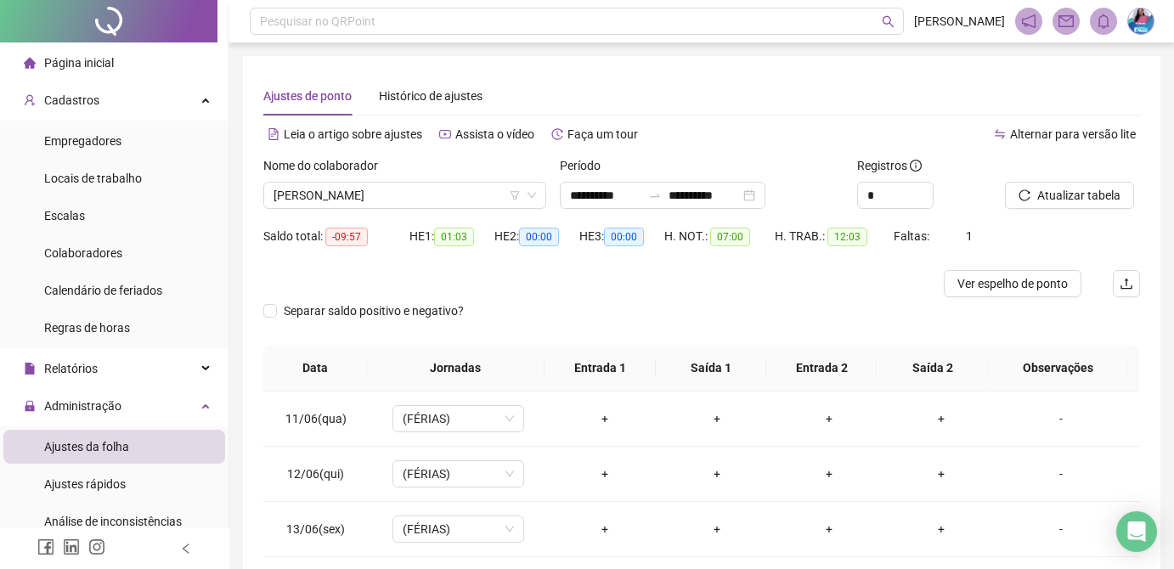 The height and width of the screenshot is (569, 1174). Describe the element at coordinates (655, 195) in the screenshot. I see `span: to` at that location.